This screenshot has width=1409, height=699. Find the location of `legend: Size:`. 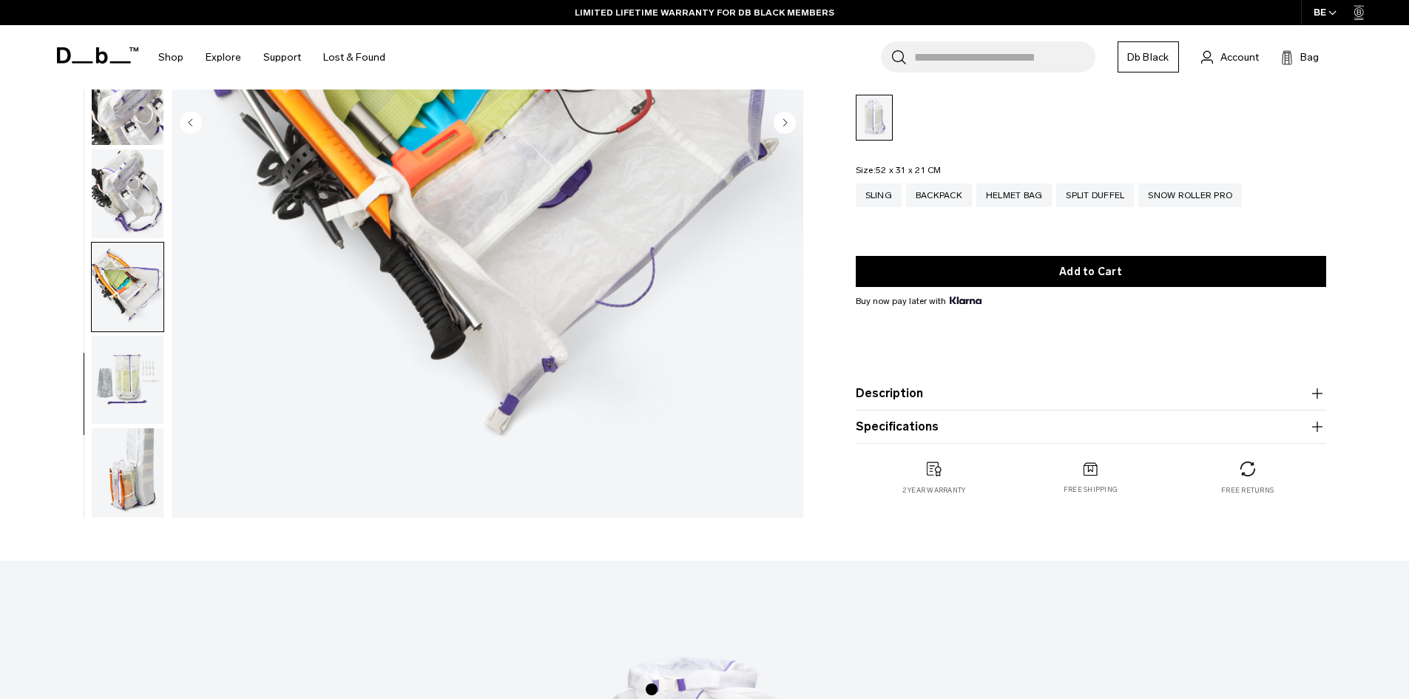

legend: Size: is located at coordinates (898, 170).